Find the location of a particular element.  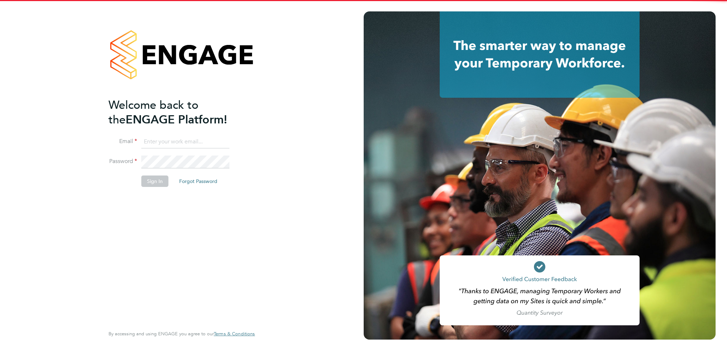

a: Terms & Conditions is located at coordinates (234, 334).